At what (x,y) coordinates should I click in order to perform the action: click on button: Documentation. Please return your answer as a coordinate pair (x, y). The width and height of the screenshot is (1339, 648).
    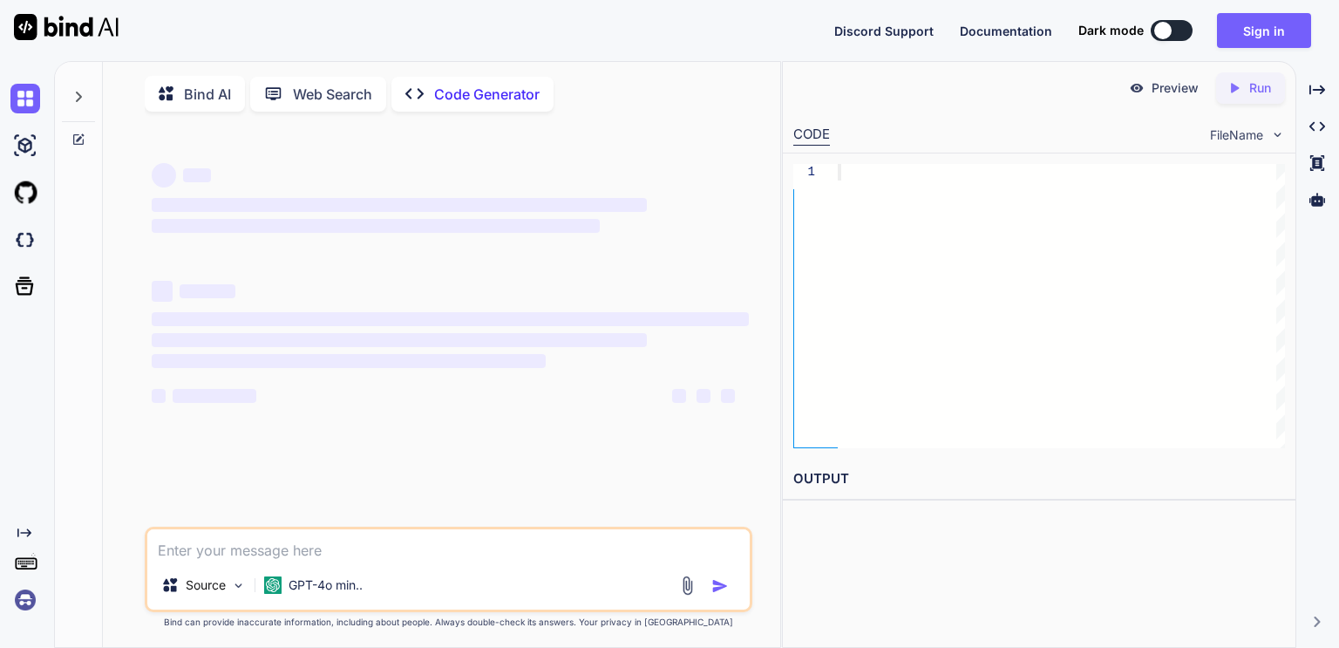
    Looking at the image, I should click on (1006, 31).